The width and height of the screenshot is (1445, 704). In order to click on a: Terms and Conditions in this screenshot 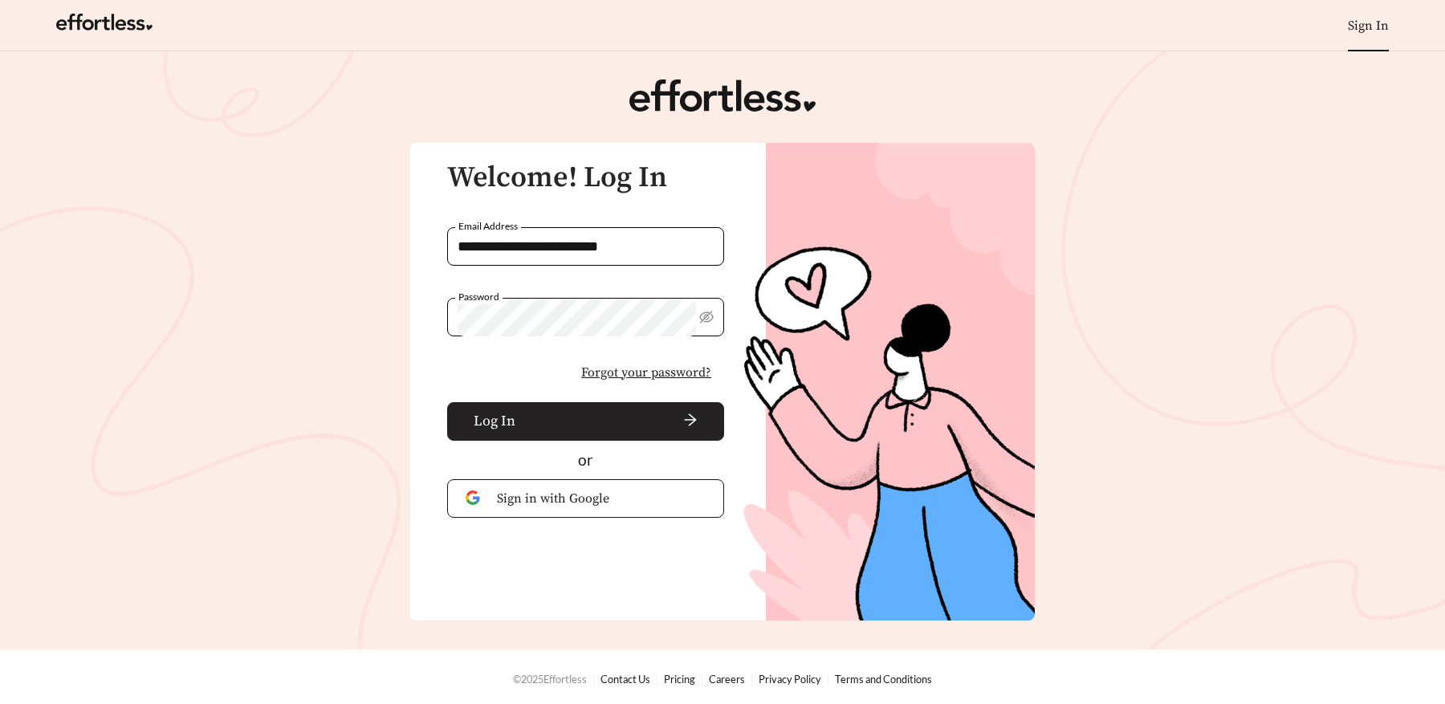, I will do `click(883, 679)`.